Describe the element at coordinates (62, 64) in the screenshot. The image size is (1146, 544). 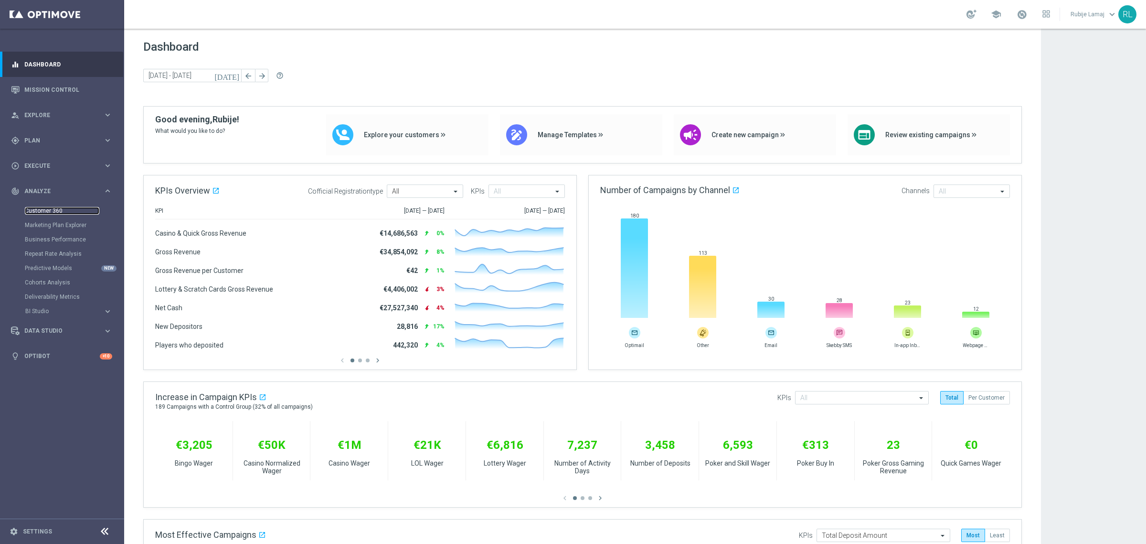
I see `div: Dashboard` at that location.